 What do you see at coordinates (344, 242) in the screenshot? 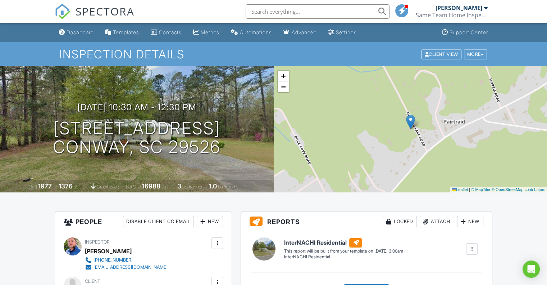
I see `h6: InterNACHI Residential` at bounding box center [344, 242].